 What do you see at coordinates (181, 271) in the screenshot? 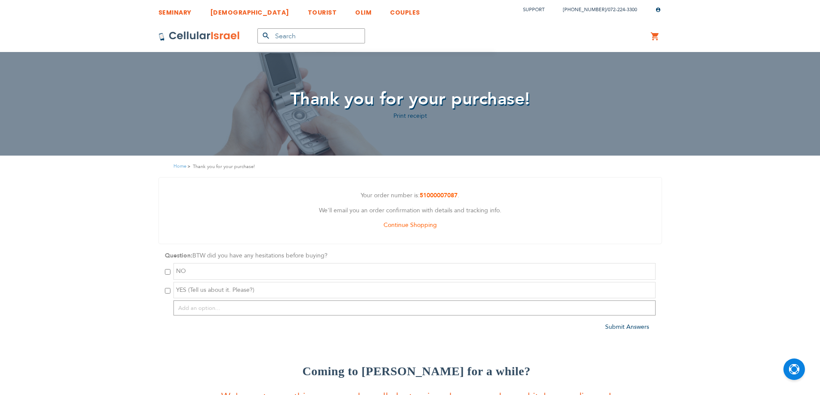
I see `span: NO` at bounding box center [181, 271].